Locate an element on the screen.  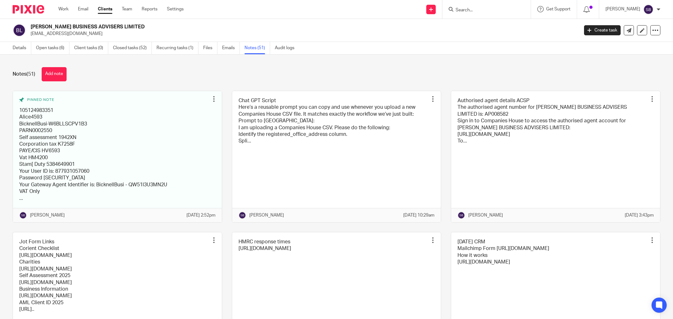
a: Email is located at coordinates (83, 9).